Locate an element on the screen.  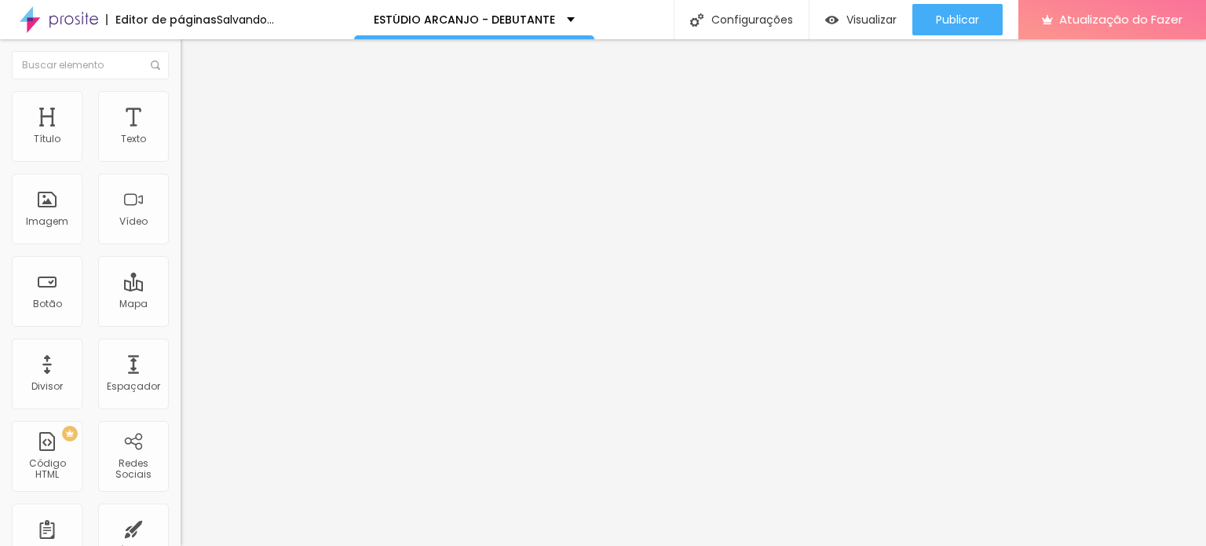
font: Vídeo is located at coordinates (133, 221).